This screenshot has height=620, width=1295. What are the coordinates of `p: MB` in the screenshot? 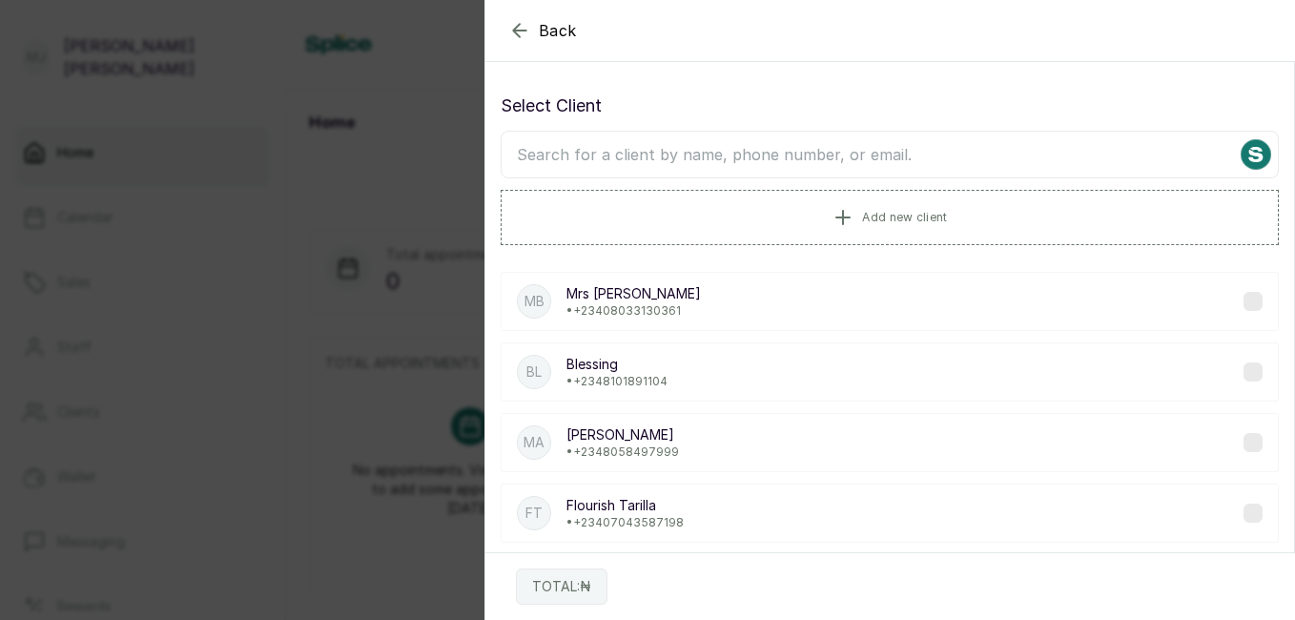 It's located at (534, 301).